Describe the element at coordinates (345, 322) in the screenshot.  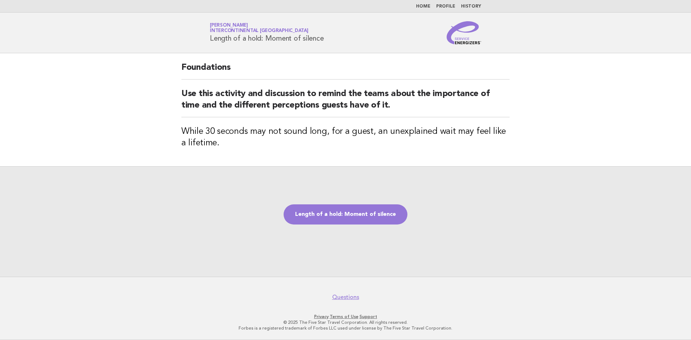
I see `p: © 2025 The Five Star Travel Corporation. All rights reserved.` at that location.